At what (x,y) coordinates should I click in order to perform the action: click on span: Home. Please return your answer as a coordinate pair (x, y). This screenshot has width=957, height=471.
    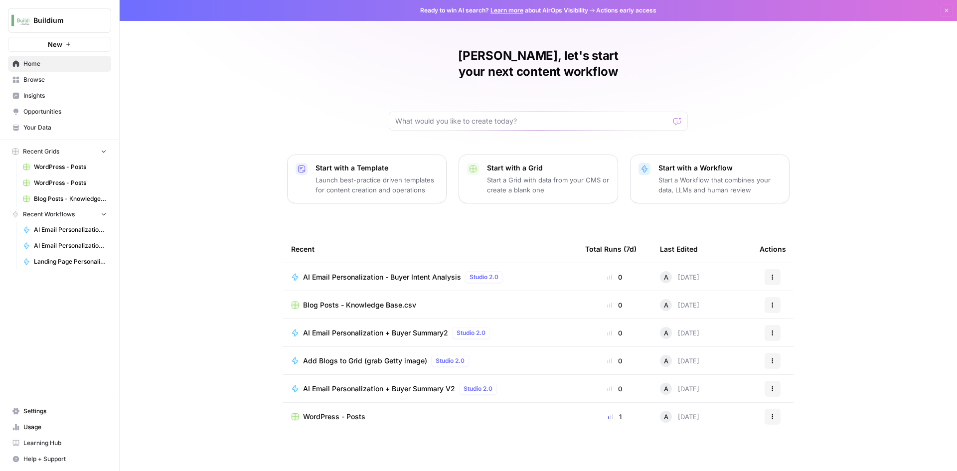
    Looking at the image, I should click on (65, 64).